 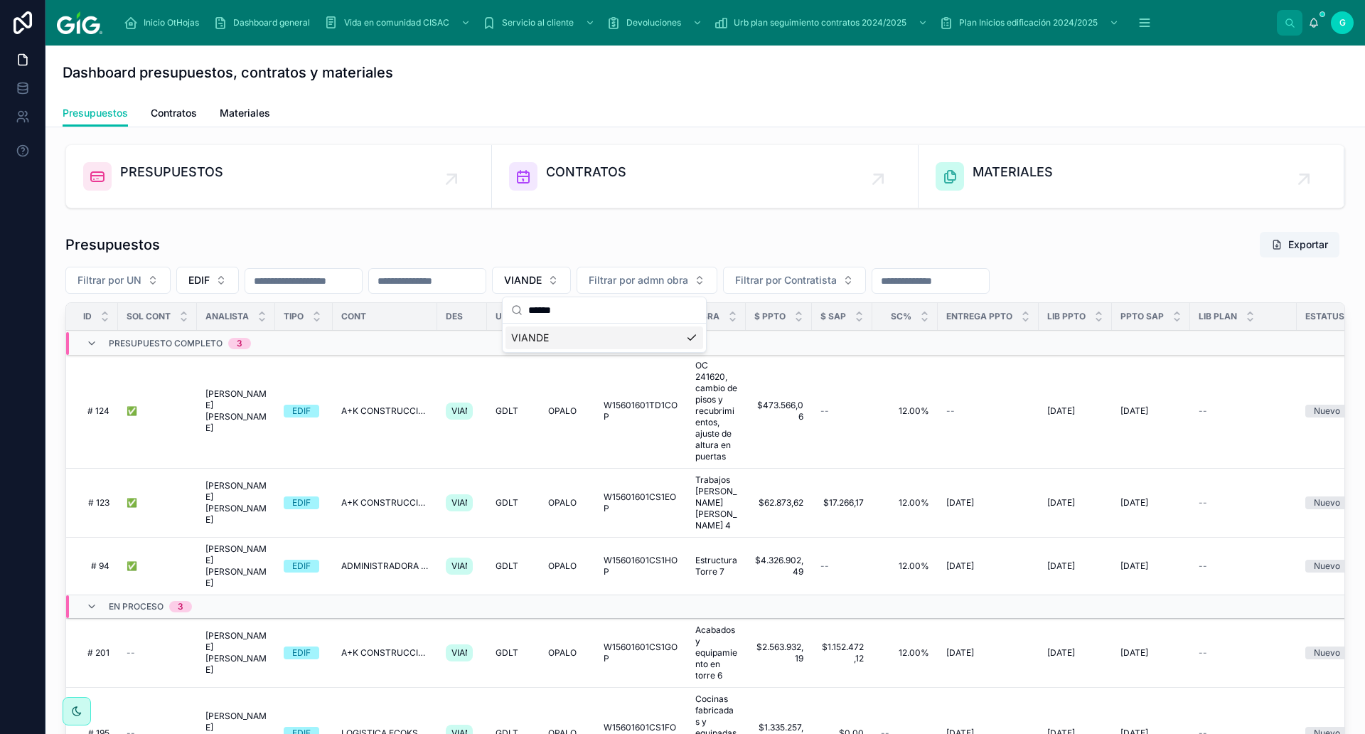 What do you see at coordinates (778, 411) in the screenshot?
I see `span: $473.566,06` at bounding box center [778, 411].